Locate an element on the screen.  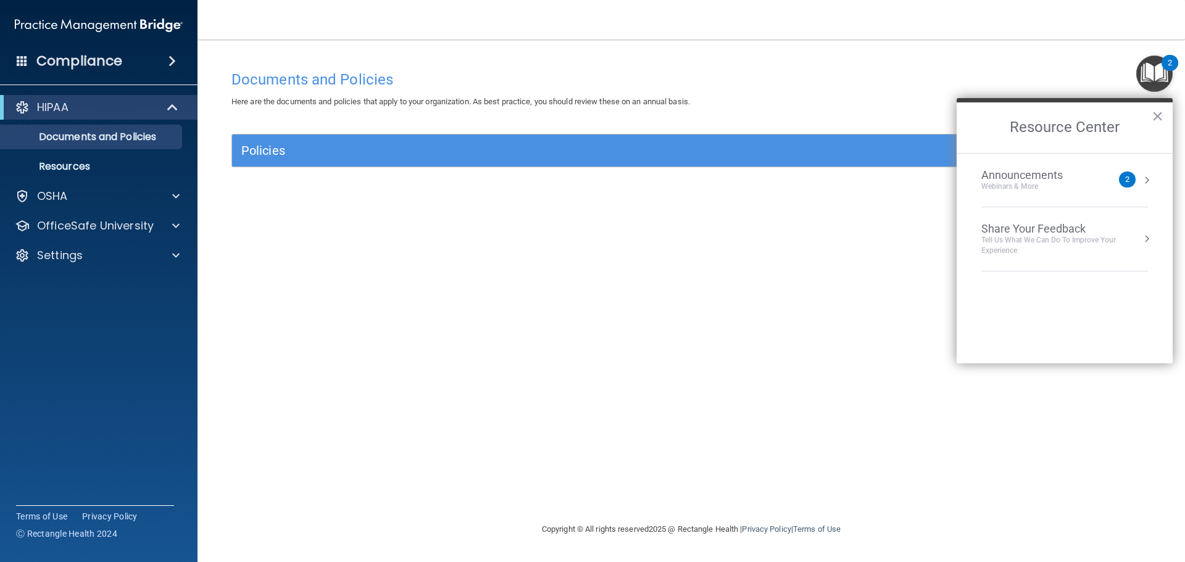
a: HIPAA is located at coordinates (97, 107).